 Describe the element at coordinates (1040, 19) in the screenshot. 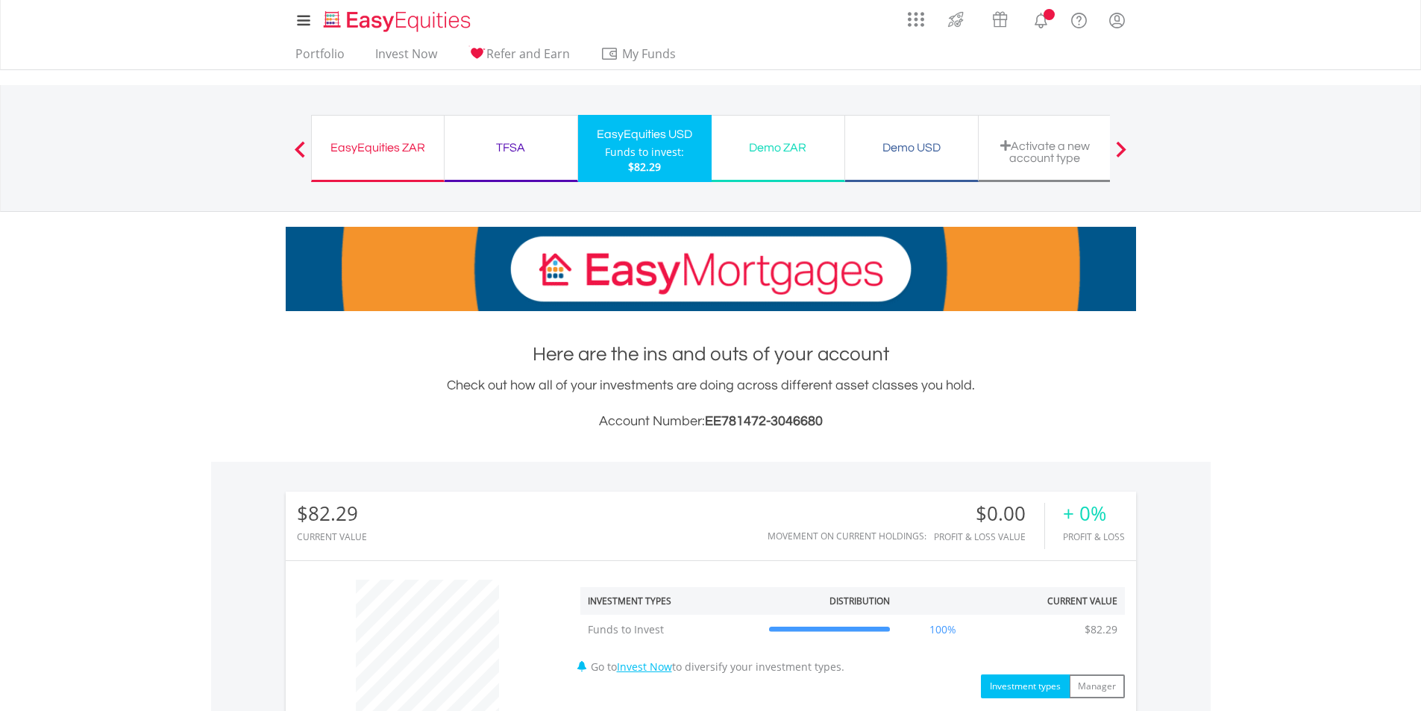

I see `a: Notifications` at that location.